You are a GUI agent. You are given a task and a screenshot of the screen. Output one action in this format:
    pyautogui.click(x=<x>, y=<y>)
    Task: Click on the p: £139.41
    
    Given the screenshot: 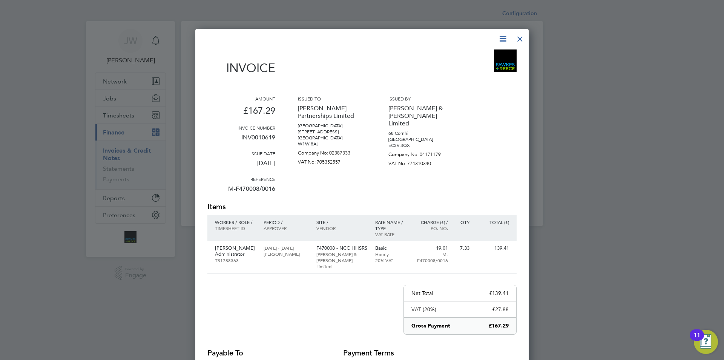 What is the action you would take?
    pyautogui.click(x=499, y=293)
    